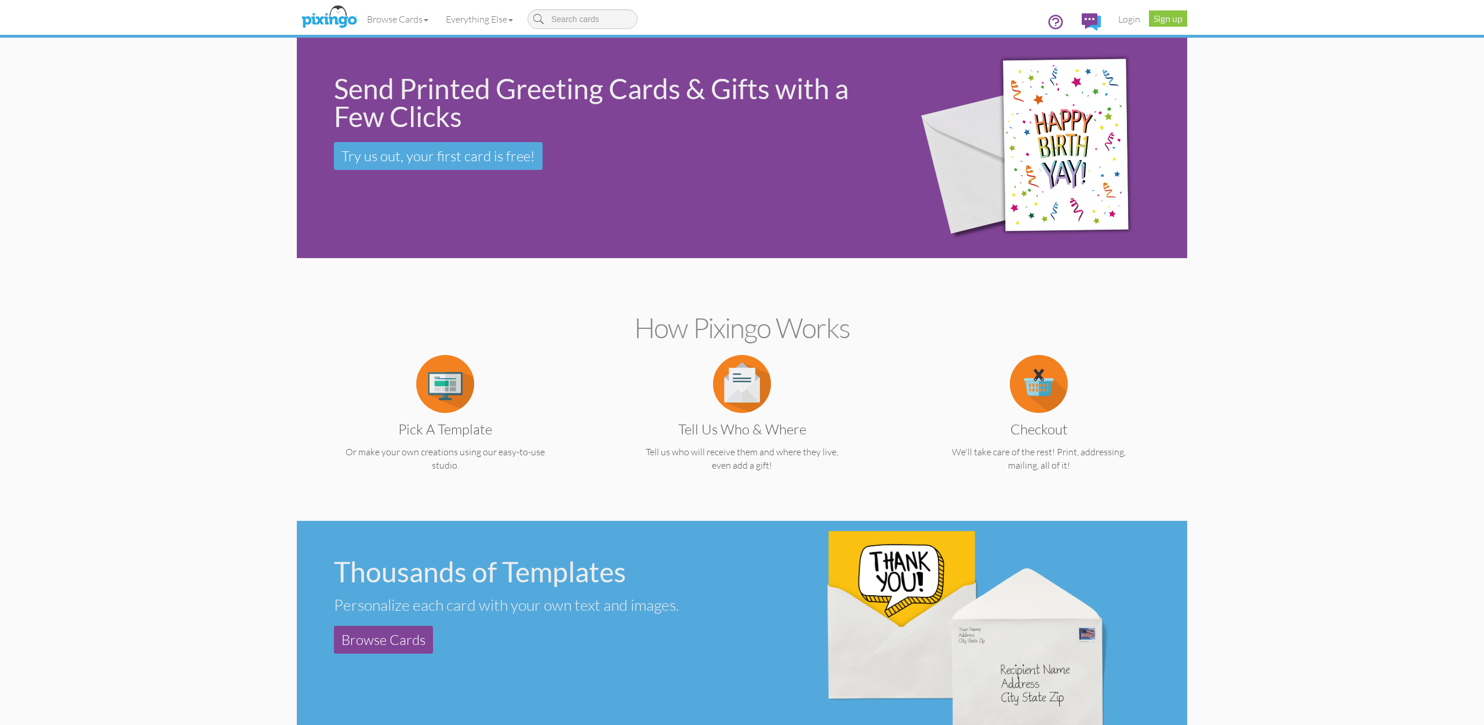  What do you see at coordinates (1091, 22) in the screenshot?
I see `img: comments.svg` at bounding box center [1091, 22].